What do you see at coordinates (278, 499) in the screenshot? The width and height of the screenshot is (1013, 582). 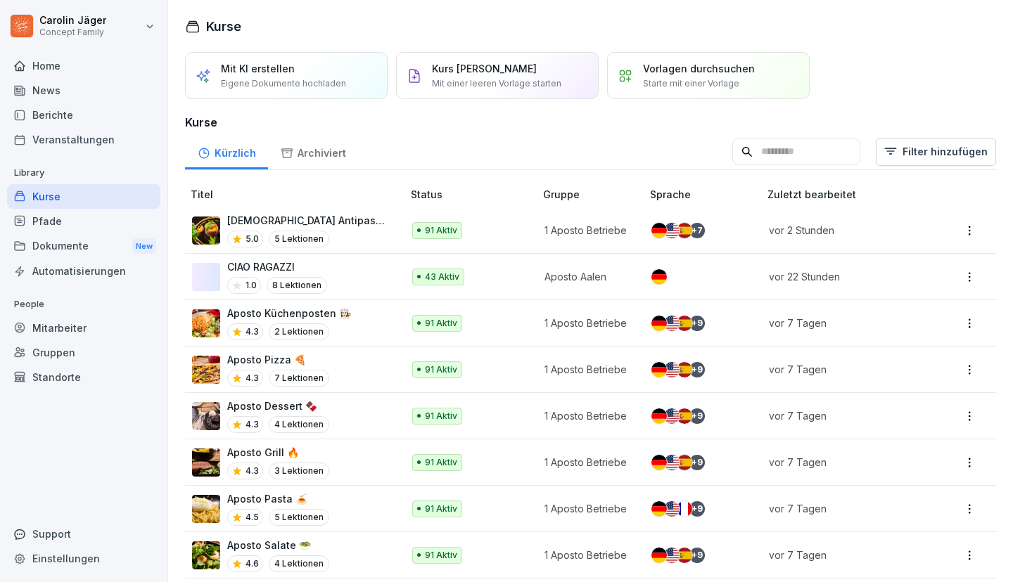 I see `p: Aposto Pasta 🍝` at bounding box center [278, 499].